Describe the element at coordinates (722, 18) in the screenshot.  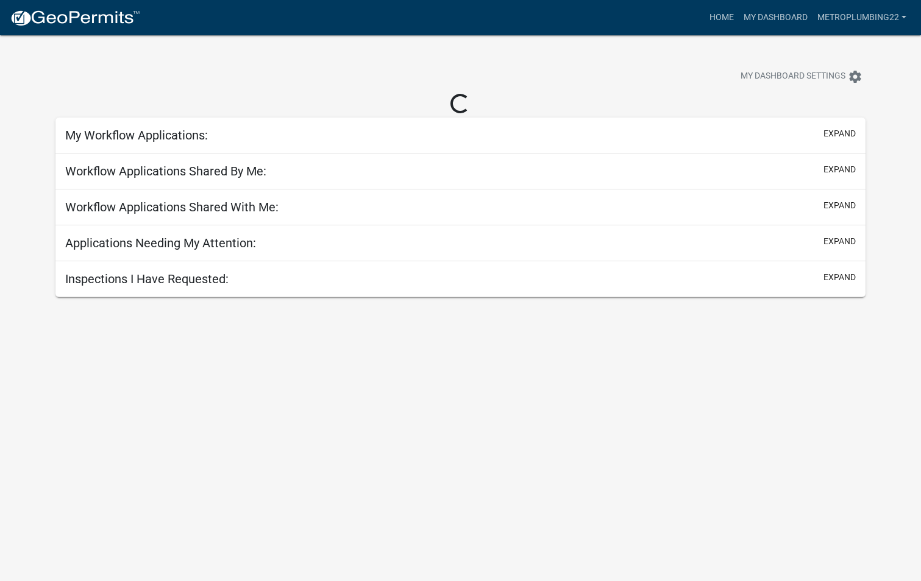
I see `a: Home` at that location.